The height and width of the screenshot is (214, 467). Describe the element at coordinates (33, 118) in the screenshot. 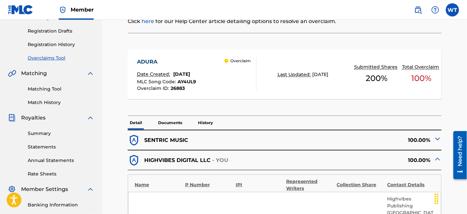

I see `span: Royalties` at that location.